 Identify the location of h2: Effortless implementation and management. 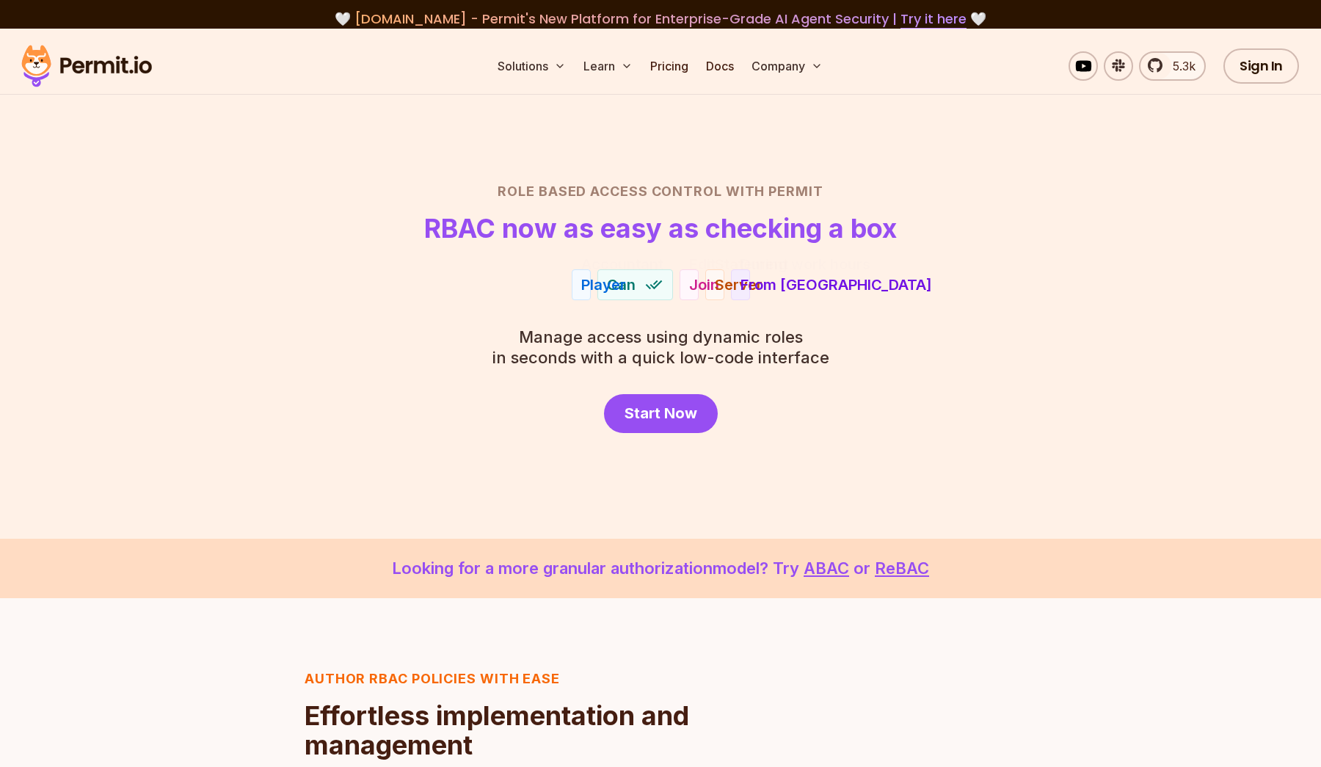
(505, 730).